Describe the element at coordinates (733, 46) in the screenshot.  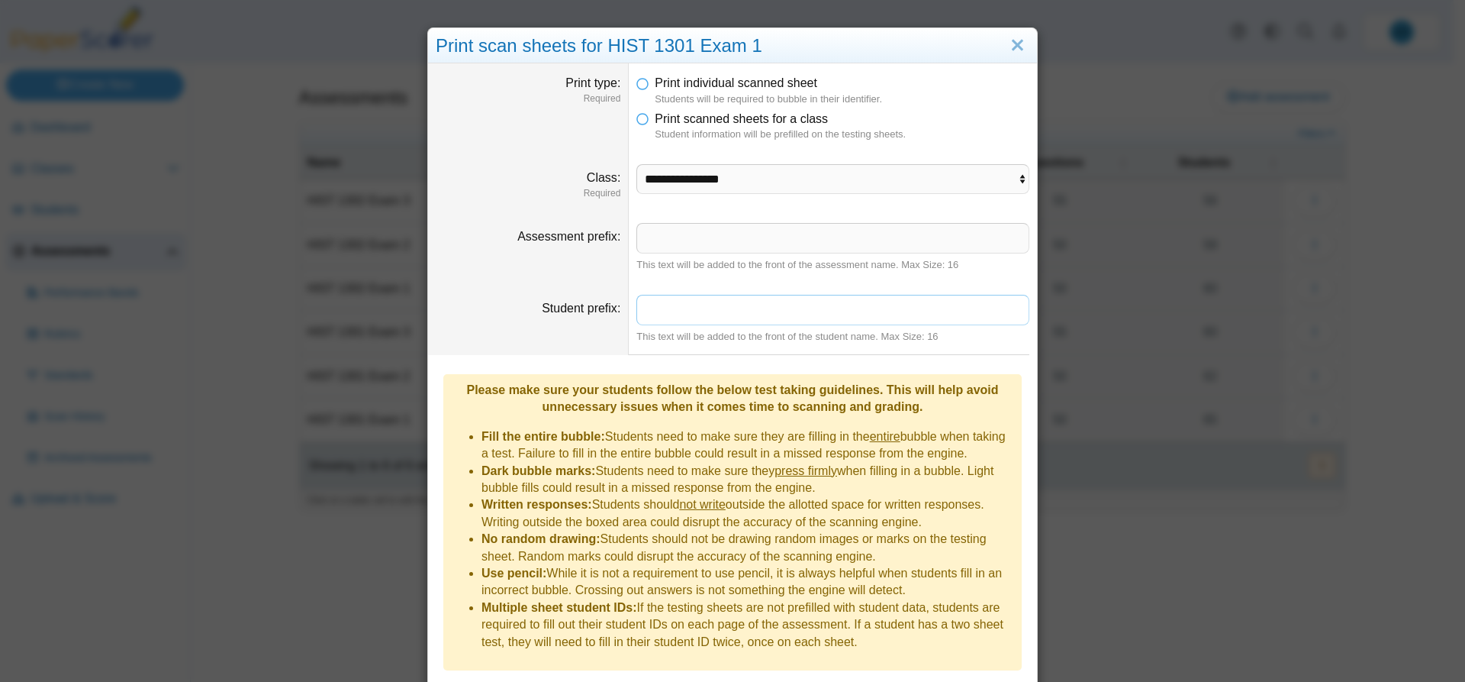
I see `div: Print scan sheets for HIST 1301 Exam 1` at that location.